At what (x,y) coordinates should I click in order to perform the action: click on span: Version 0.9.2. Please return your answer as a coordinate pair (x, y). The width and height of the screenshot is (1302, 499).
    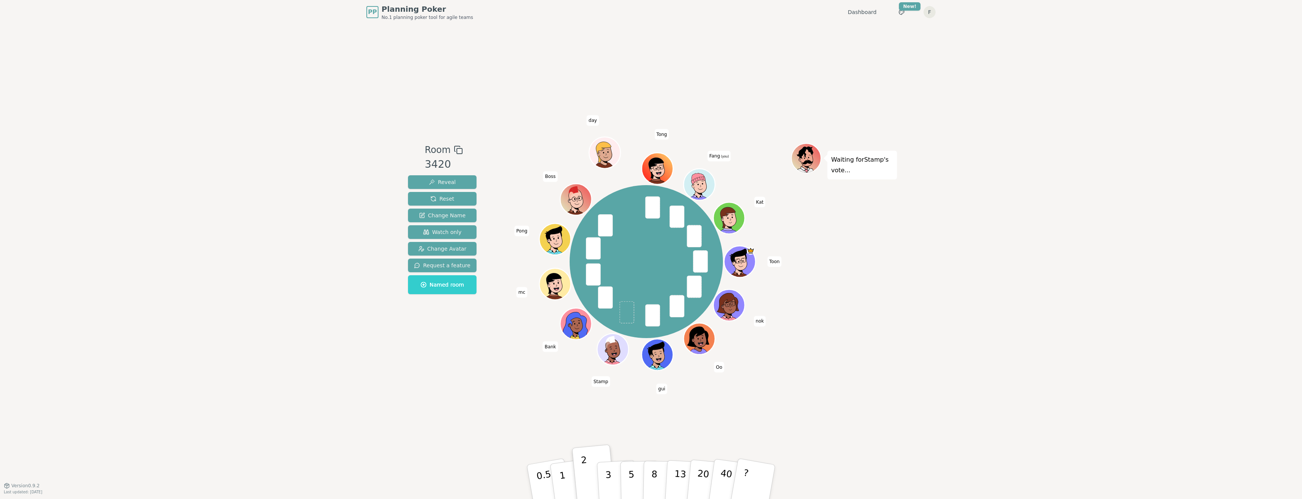
    Looking at the image, I should click on (25, 486).